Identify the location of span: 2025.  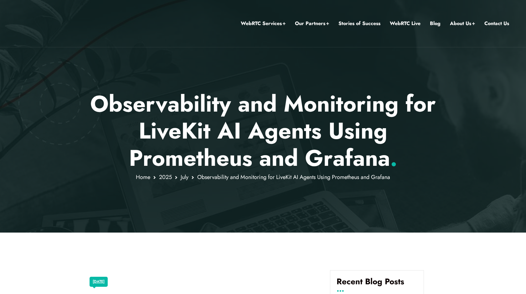
(165, 177).